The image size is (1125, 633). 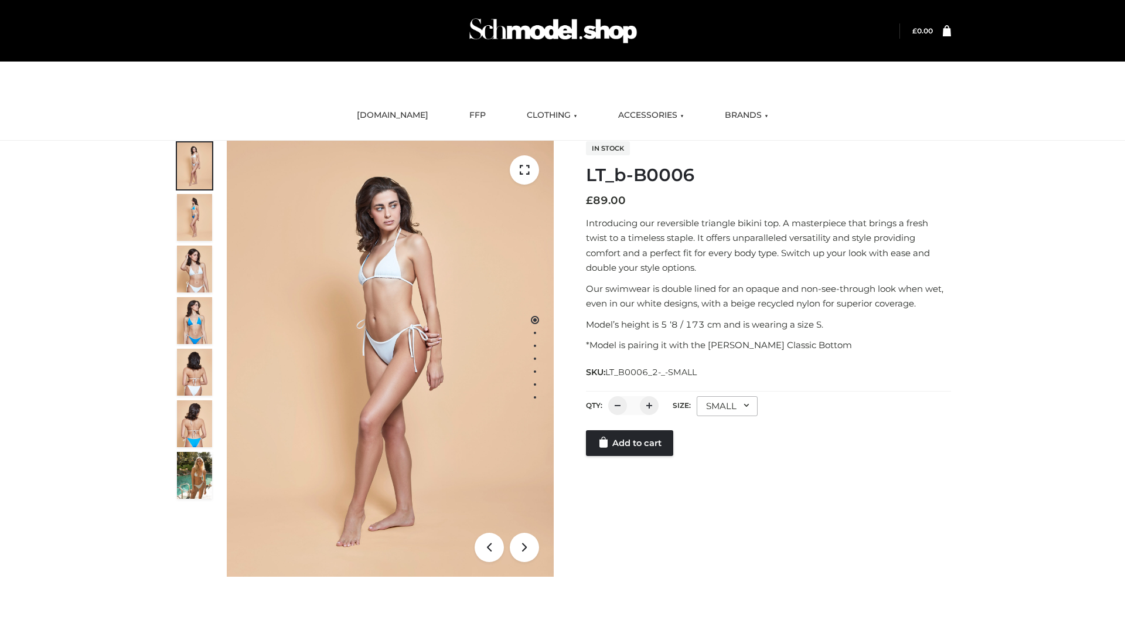 I want to click on img: ArielClassicBikiniTop_CloudNine_AzureSky_OW114ECO_2-scaled.jpg, so click(x=195, y=217).